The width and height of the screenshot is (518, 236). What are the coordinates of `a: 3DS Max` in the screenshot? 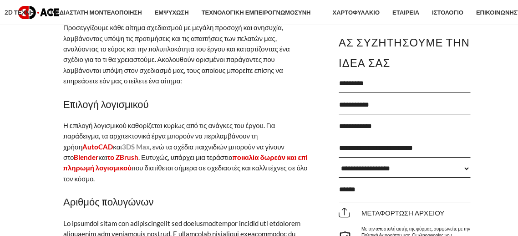 It's located at (136, 147).